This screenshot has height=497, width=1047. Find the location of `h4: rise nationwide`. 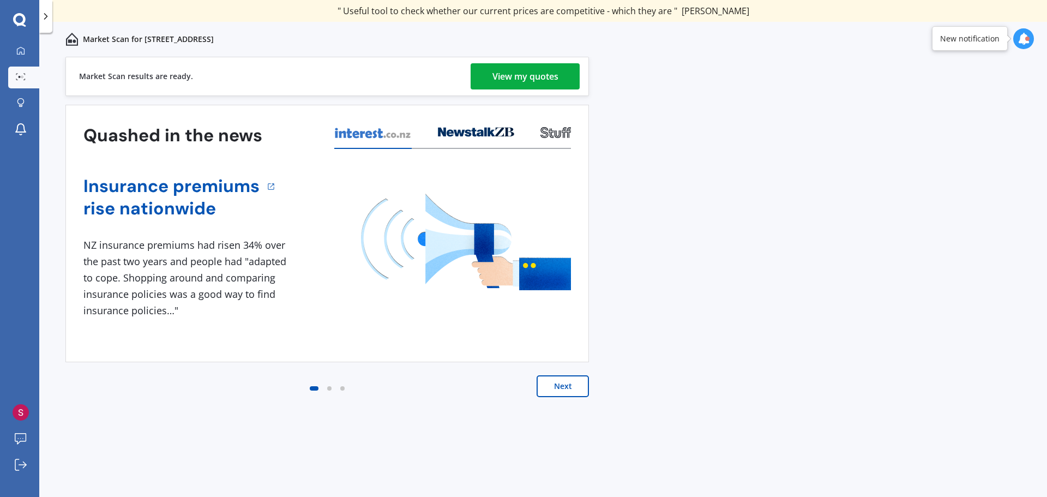

h4: rise nationwide is located at coordinates (171, 208).